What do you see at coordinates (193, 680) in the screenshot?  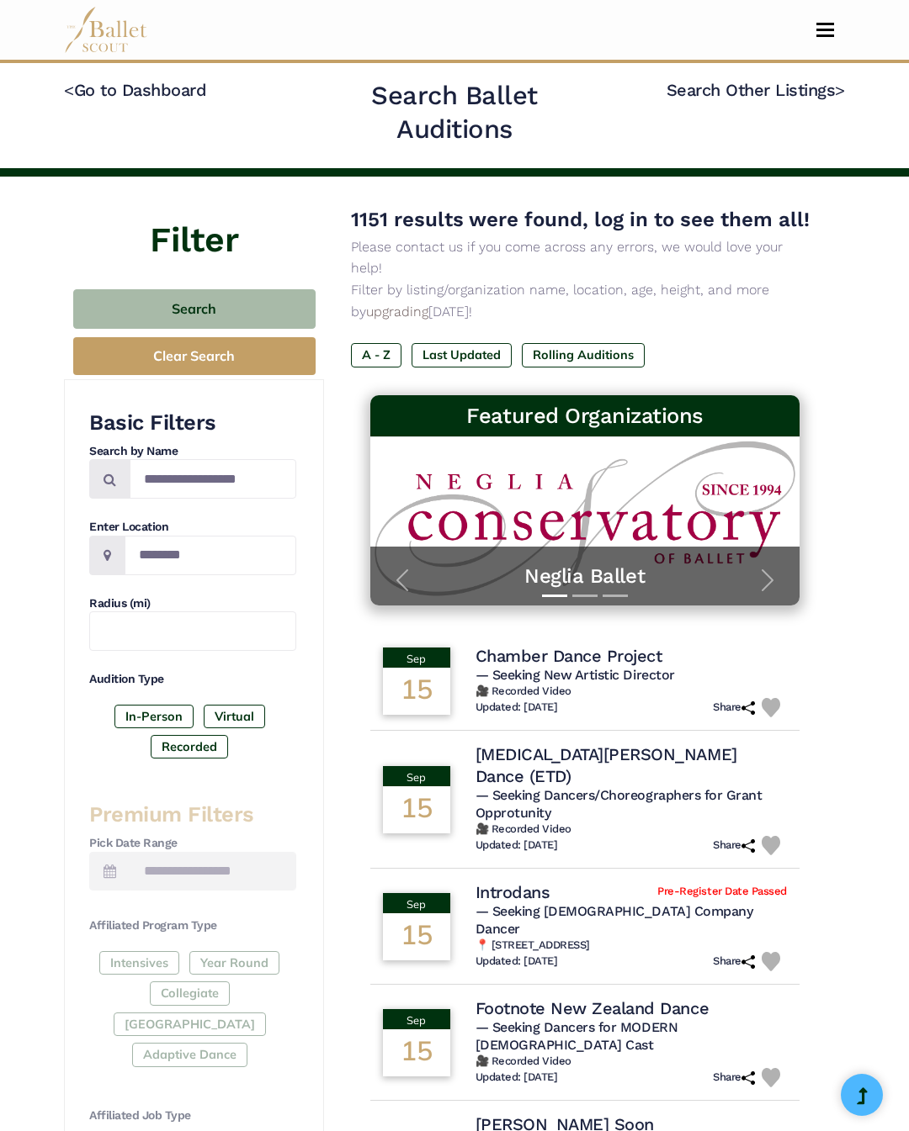 I see `h4: Audition Type` at bounding box center [193, 680].